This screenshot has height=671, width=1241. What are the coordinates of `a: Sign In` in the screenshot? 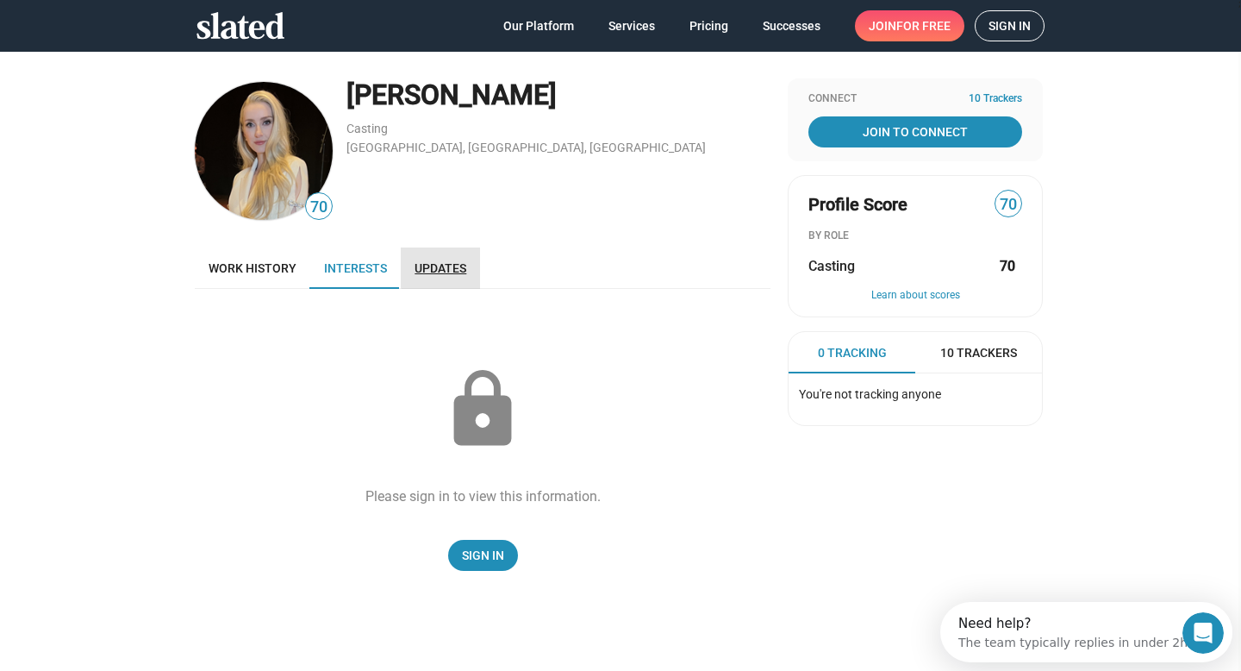 It's located at (483, 555).